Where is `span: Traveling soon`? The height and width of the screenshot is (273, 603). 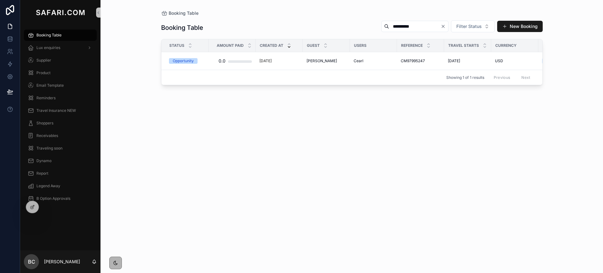
span: Traveling soon is located at coordinates (49, 148).